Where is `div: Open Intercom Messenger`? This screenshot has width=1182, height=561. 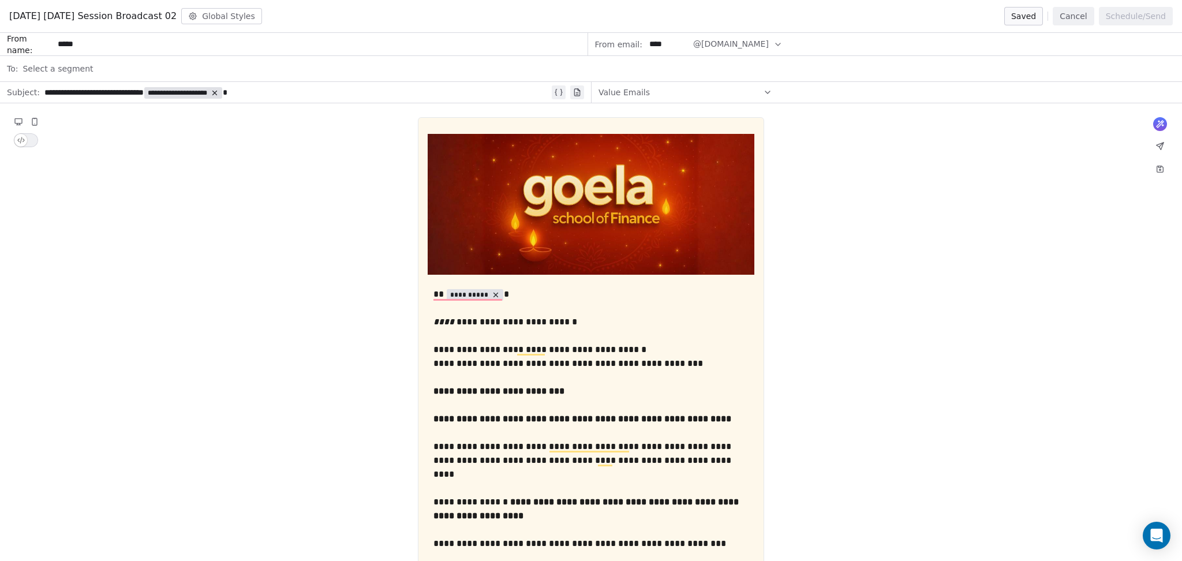
div: Open Intercom Messenger is located at coordinates (1156, 535).